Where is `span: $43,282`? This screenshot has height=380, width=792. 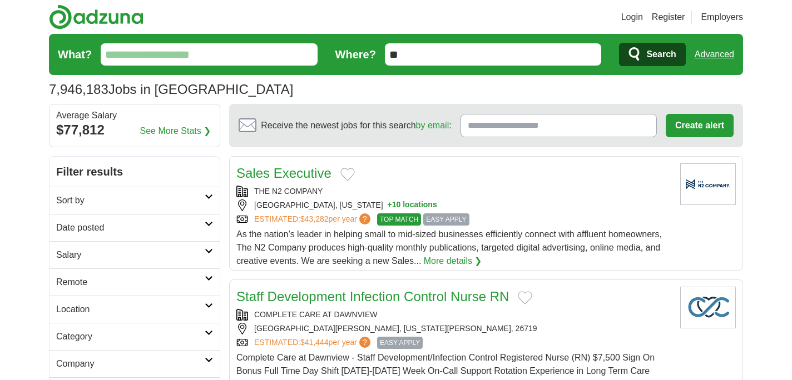
span: $43,282 is located at coordinates (314, 219).